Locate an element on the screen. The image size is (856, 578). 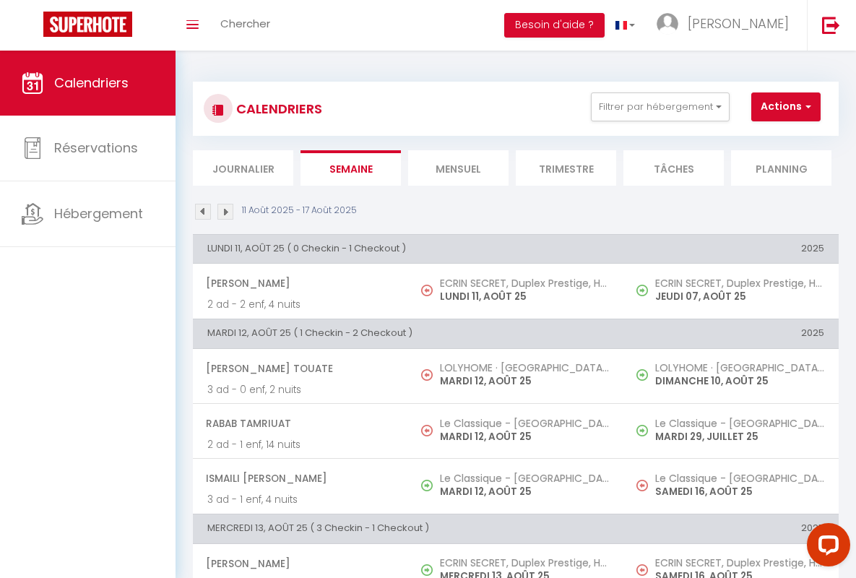
li: Planning is located at coordinates (780, 167).